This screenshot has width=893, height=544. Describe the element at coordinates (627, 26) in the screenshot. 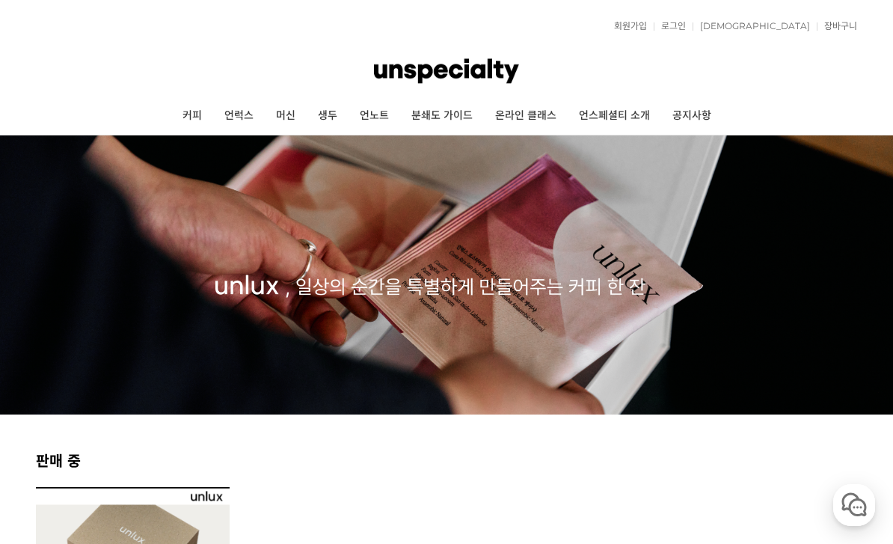

I see `a: 회원가입` at that location.